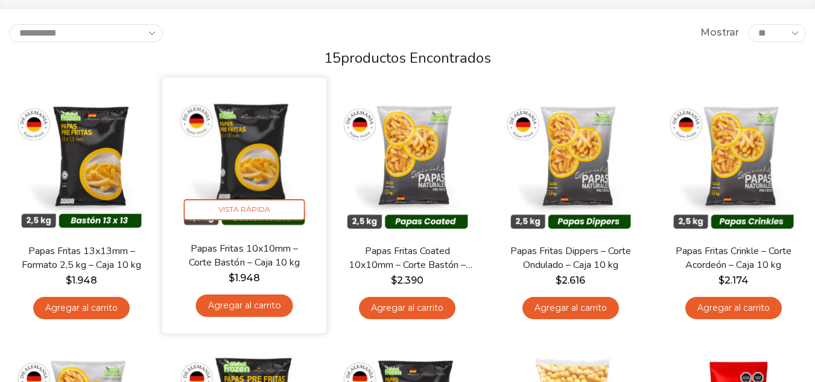  What do you see at coordinates (81, 308) in the screenshot?
I see `a: Agregar al carrito: “Papas Fritas 13x13mm - Formato 2,5 kg - Caja 10 kg”` at bounding box center [81, 308].